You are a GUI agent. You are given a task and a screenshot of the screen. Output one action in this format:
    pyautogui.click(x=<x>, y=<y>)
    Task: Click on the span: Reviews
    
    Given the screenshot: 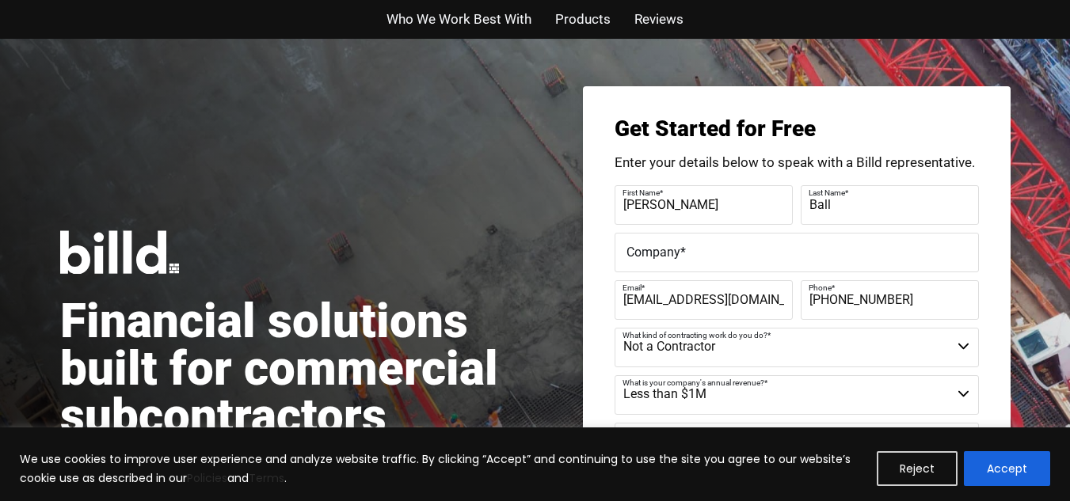 What is the action you would take?
    pyautogui.click(x=659, y=19)
    